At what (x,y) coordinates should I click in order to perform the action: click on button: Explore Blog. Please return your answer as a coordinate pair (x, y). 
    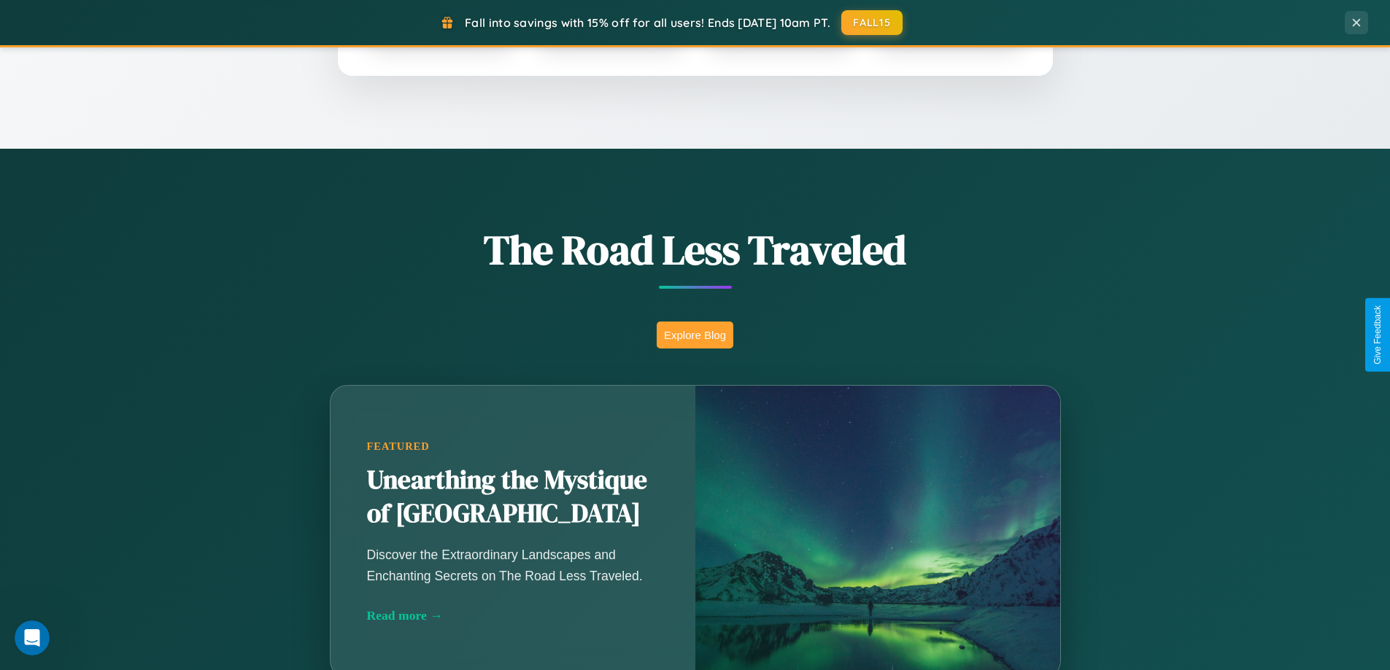
    Looking at the image, I should click on (694, 335).